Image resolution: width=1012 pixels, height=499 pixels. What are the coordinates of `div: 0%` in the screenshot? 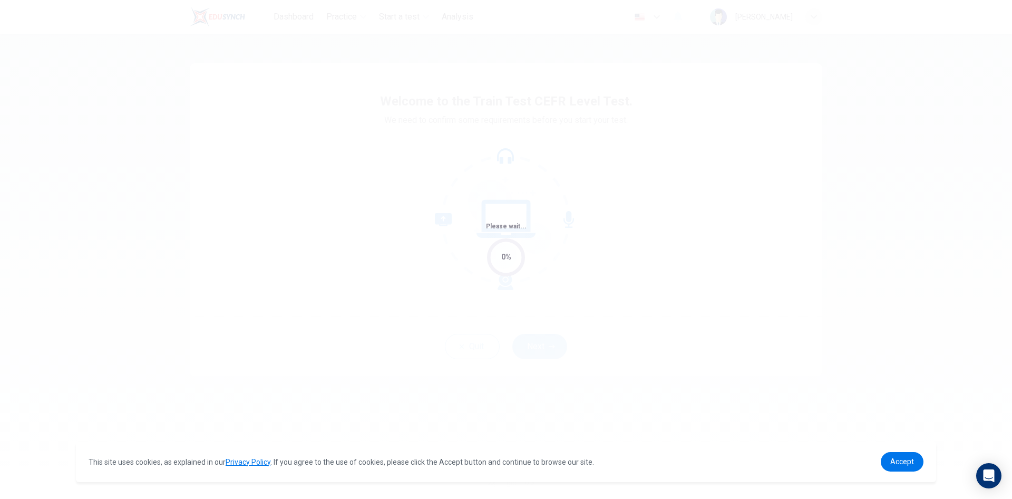 It's located at (506, 257).